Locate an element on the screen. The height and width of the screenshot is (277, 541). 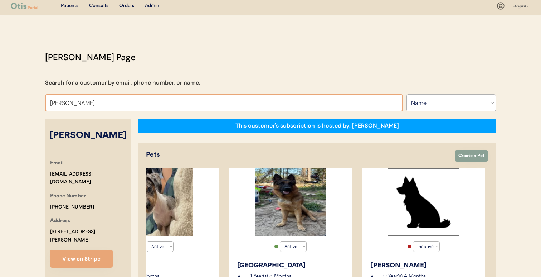
div: Patients is located at coordinates (69, 6).